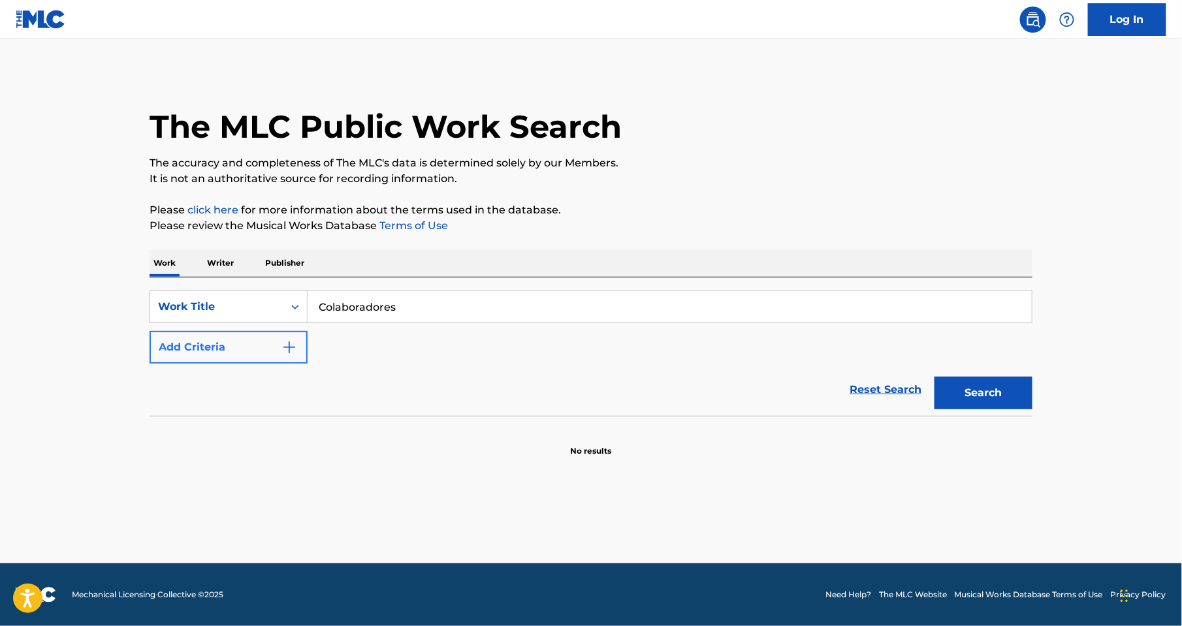 The image size is (1182, 626). What do you see at coordinates (1150, 595) in the screenshot?
I see `div: Chat Widget` at bounding box center [1150, 595].